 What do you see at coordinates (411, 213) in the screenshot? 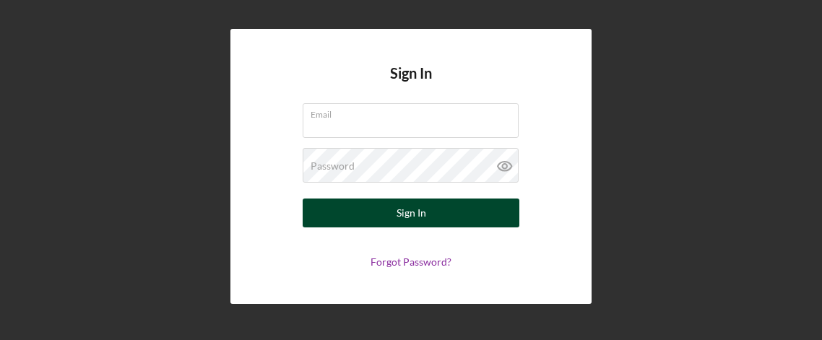
I see `button: Sign In` at bounding box center [411, 213].